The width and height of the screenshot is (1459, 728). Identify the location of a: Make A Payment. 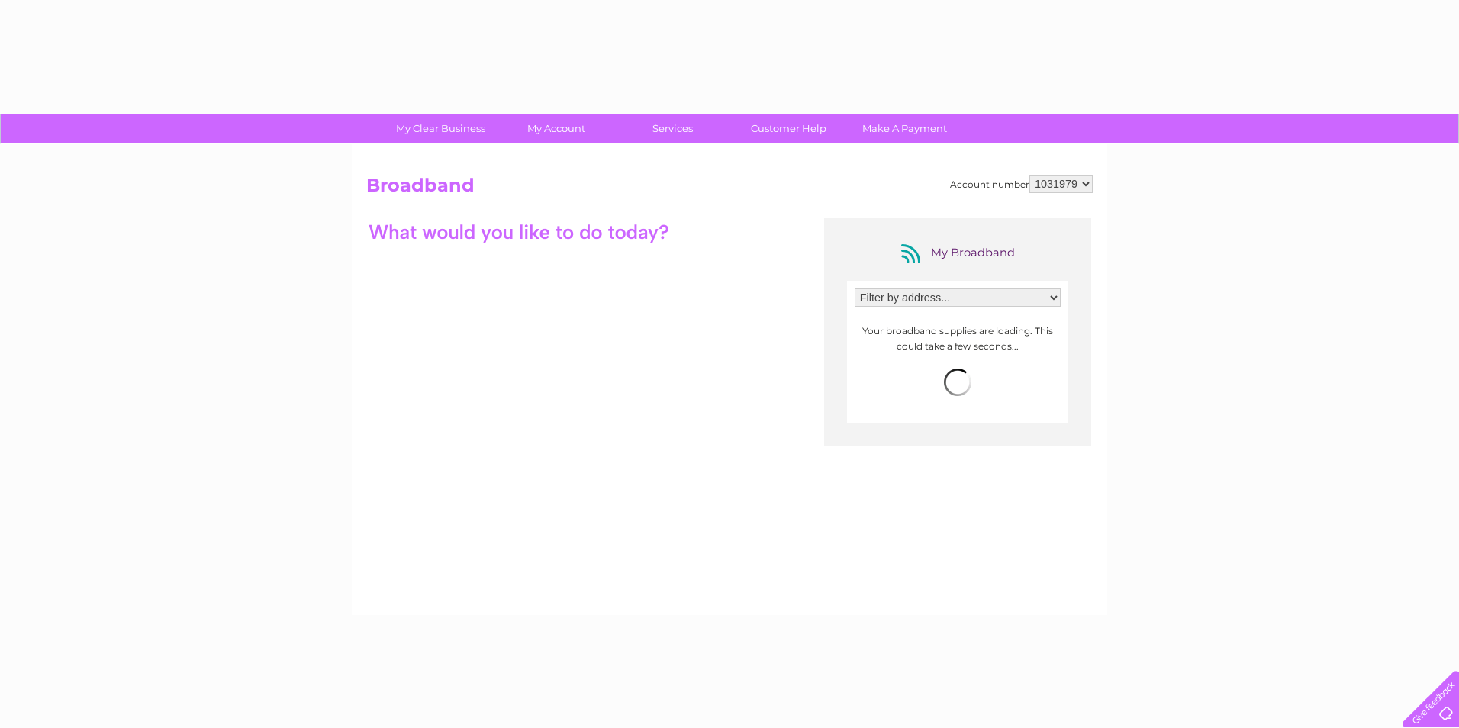
(904, 128).